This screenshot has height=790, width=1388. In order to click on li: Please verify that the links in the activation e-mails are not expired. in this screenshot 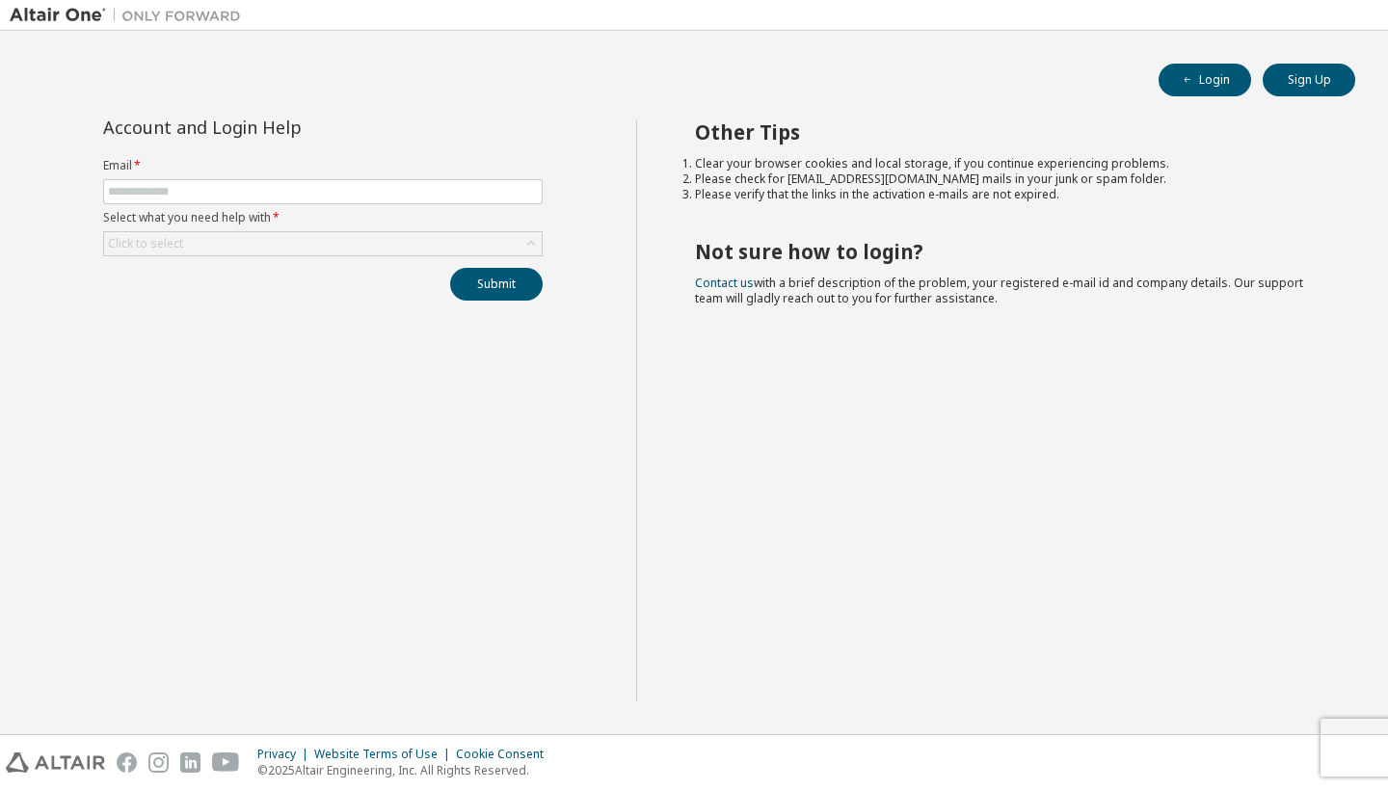, I will do `click(1008, 195)`.